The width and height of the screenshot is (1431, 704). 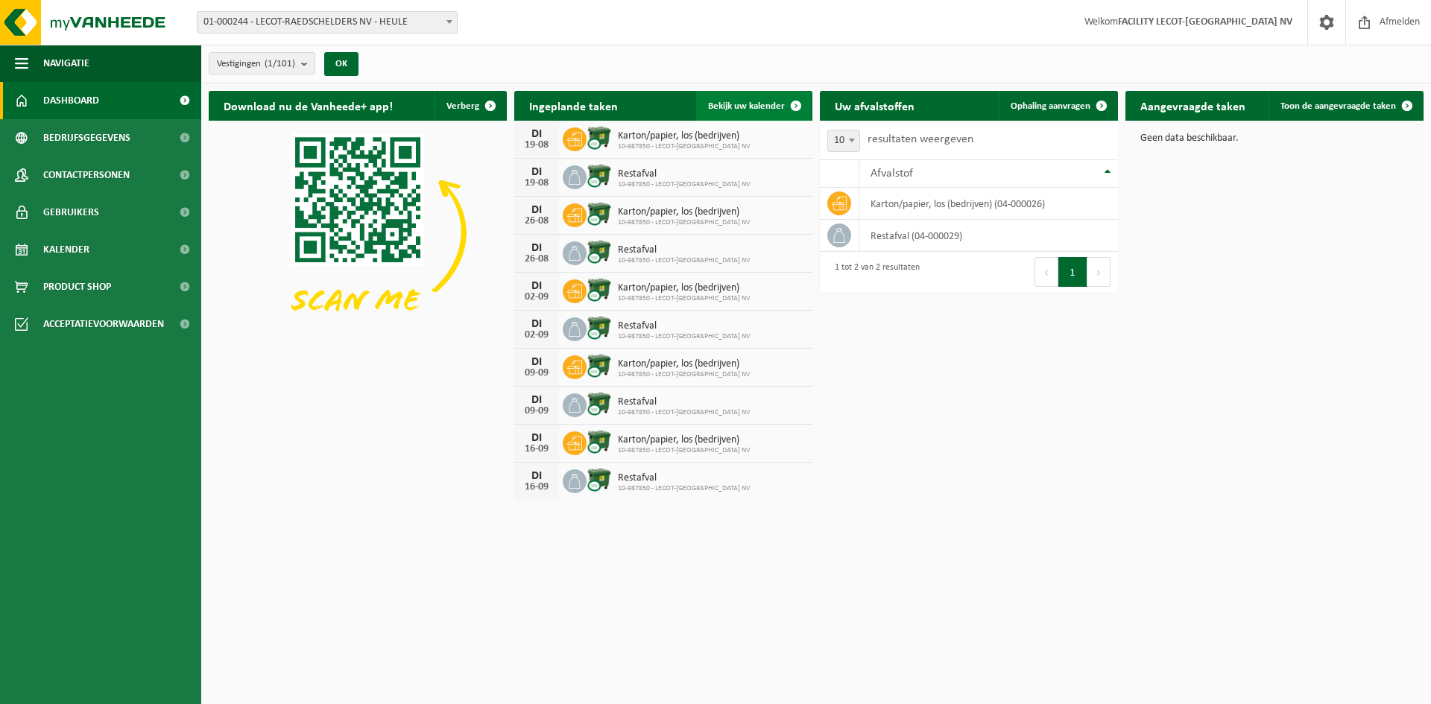 What do you see at coordinates (327, 22) in the screenshot?
I see `span: 01-000244 - LECOT-RAEDSCHELDERS NV - HEULE` at bounding box center [327, 22].